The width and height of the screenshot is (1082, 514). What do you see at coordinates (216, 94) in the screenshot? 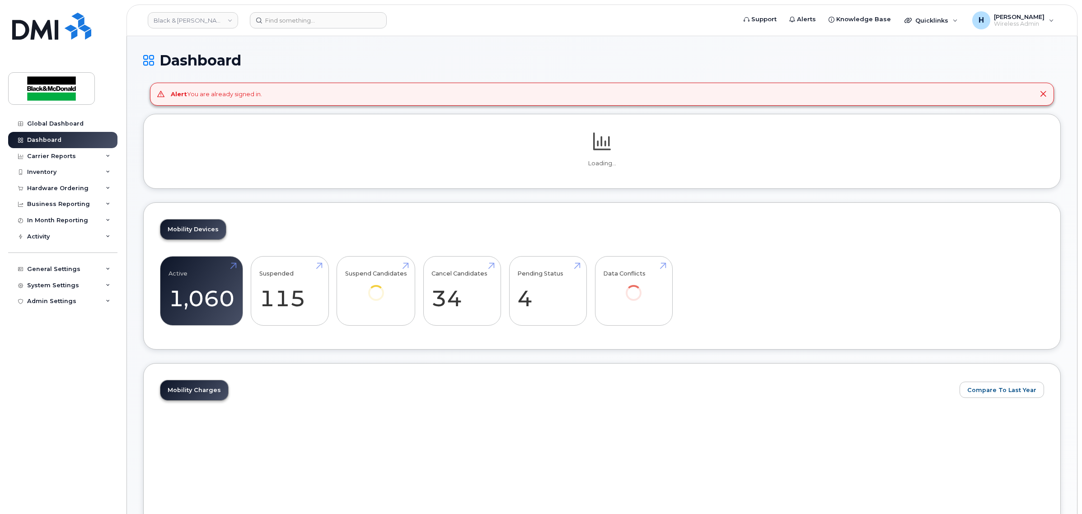
I see `div: You are already signed in.` at bounding box center [216, 94].